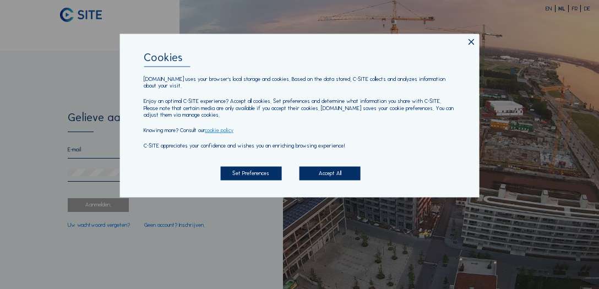 This screenshot has width=599, height=289. Describe the element at coordinates (300, 131) in the screenshot. I see `p: Knowing more? Consult our` at that location.